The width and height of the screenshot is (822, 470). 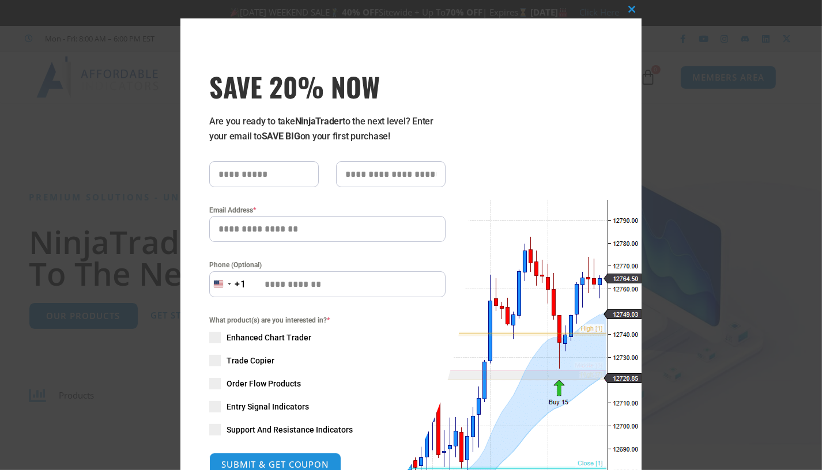 What do you see at coordinates (289, 430) in the screenshot?
I see `span: Support And Resistance Indicators` at bounding box center [289, 430].